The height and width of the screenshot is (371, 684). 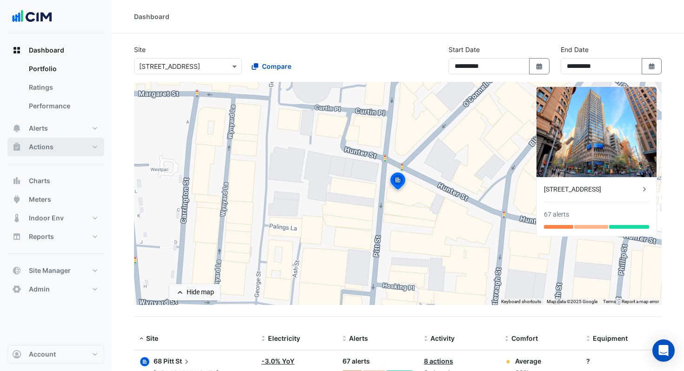 I want to click on button: Alerts, so click(x=56, y=128).